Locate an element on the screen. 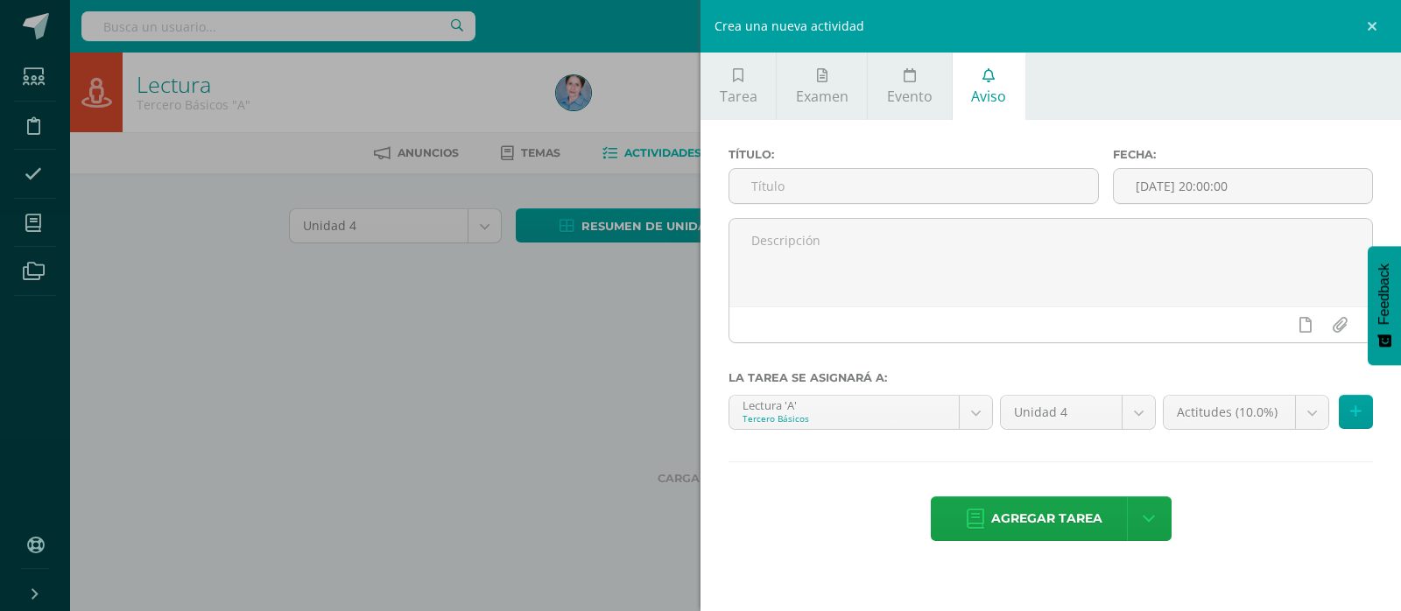 This screenshot has height=611, width=1401. span: Aviso is located at coordinates (988, 96).